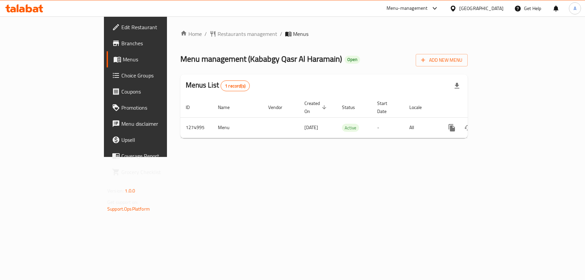 This screenshot has height=280, width=585. I want to click on span: Created On, so click(317, 107).